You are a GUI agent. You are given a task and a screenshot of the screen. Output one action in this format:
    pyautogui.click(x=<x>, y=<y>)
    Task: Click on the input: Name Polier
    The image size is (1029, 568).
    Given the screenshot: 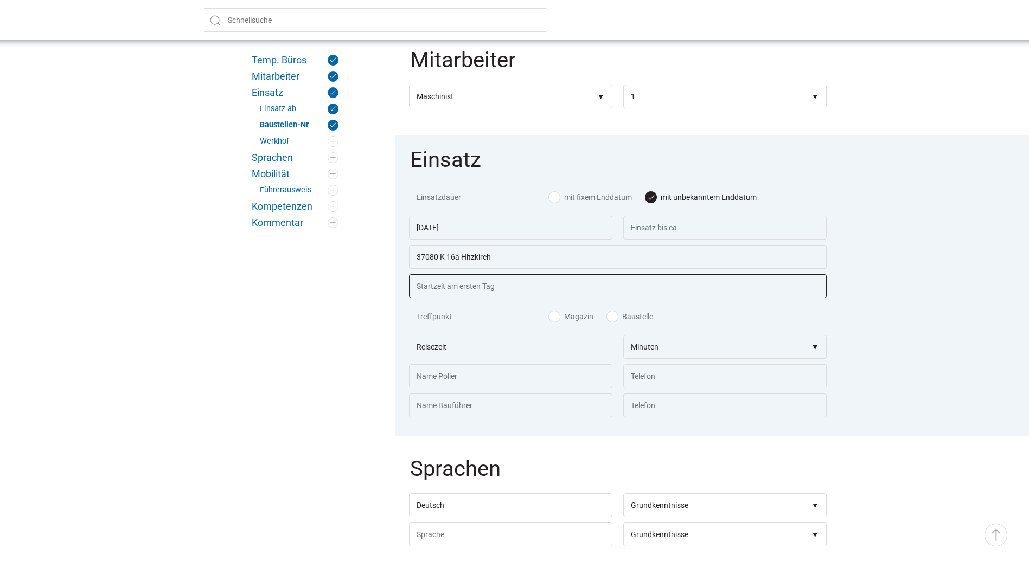 What is the action you would take?
    pyautogui.click(x=510, y=376)
    